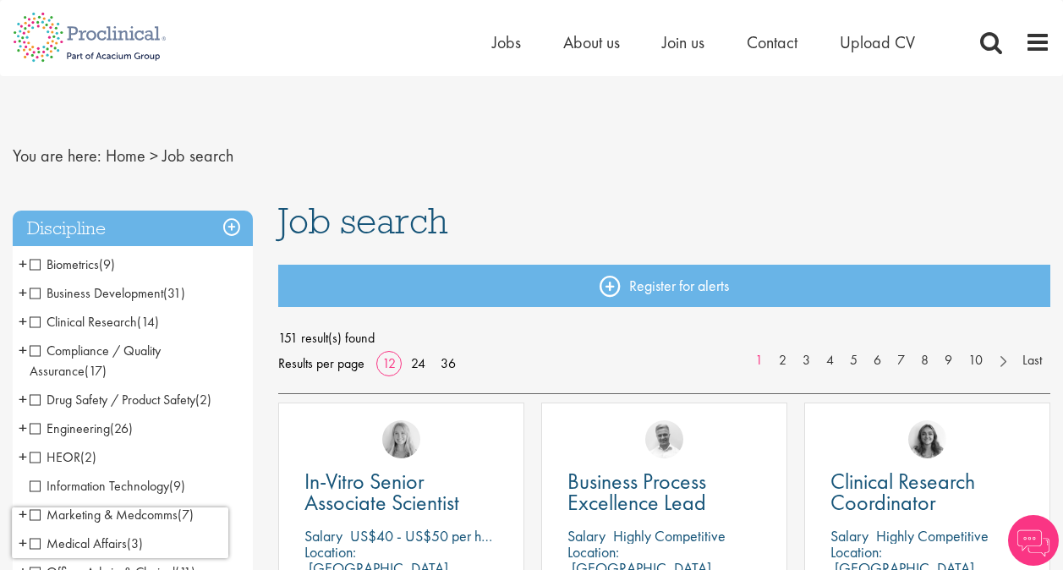 The image size is (1063, 570). I want to click on span: 151 result(s) found, so click(664, 338).